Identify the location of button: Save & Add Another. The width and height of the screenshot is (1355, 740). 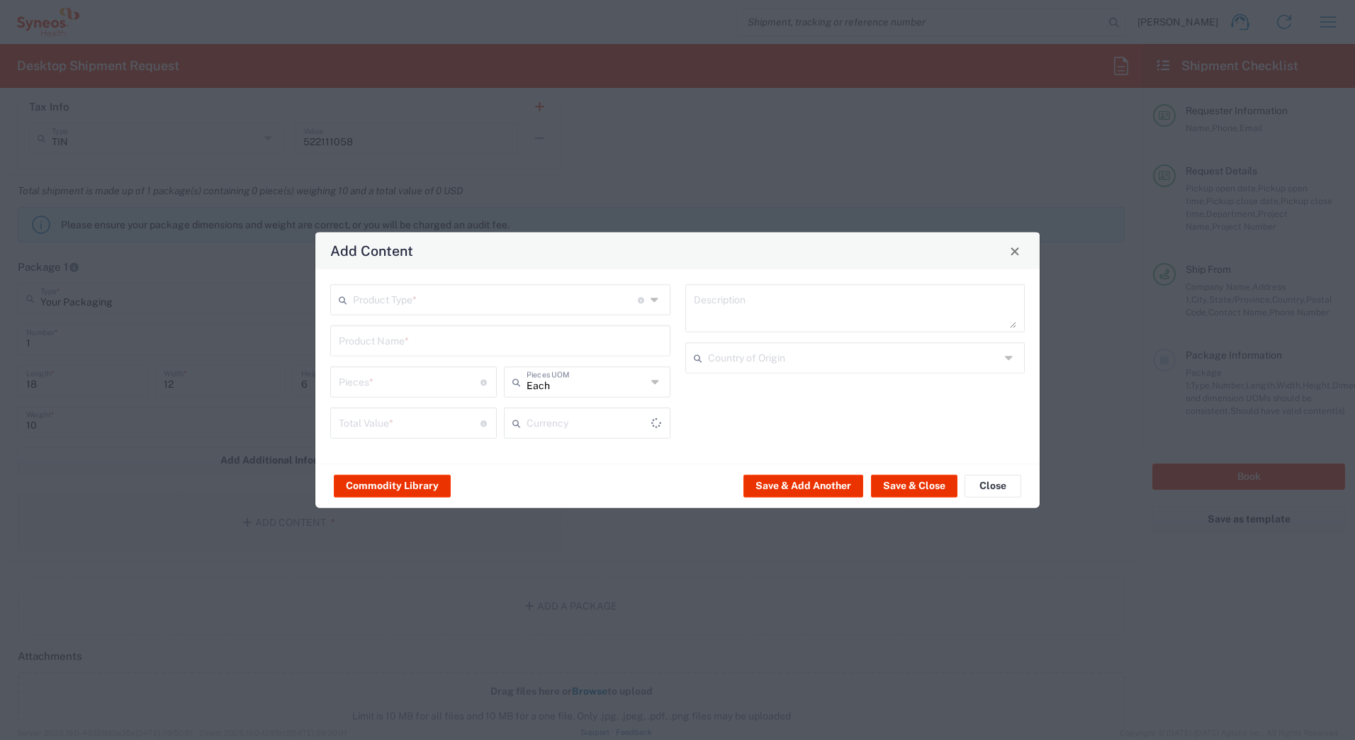
(803, 486).